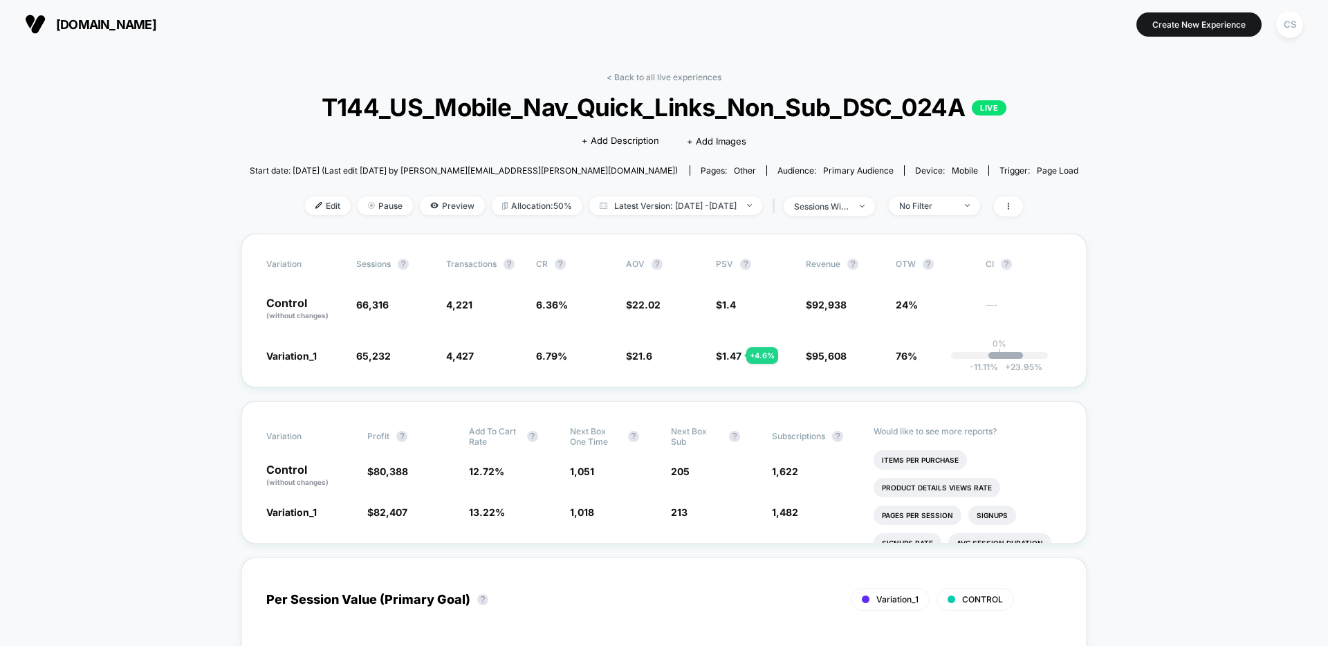 This screenshot has height=646, width=1328. Describe the element at coordinates (907, 304) in the screenshot. I see `span: 24%` at that location.